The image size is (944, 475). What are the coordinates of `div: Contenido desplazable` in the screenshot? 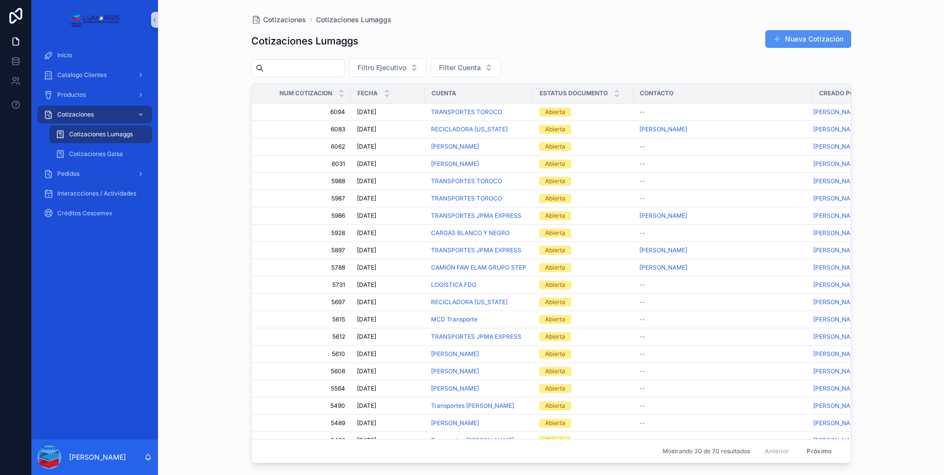 It's located at (95, 137).